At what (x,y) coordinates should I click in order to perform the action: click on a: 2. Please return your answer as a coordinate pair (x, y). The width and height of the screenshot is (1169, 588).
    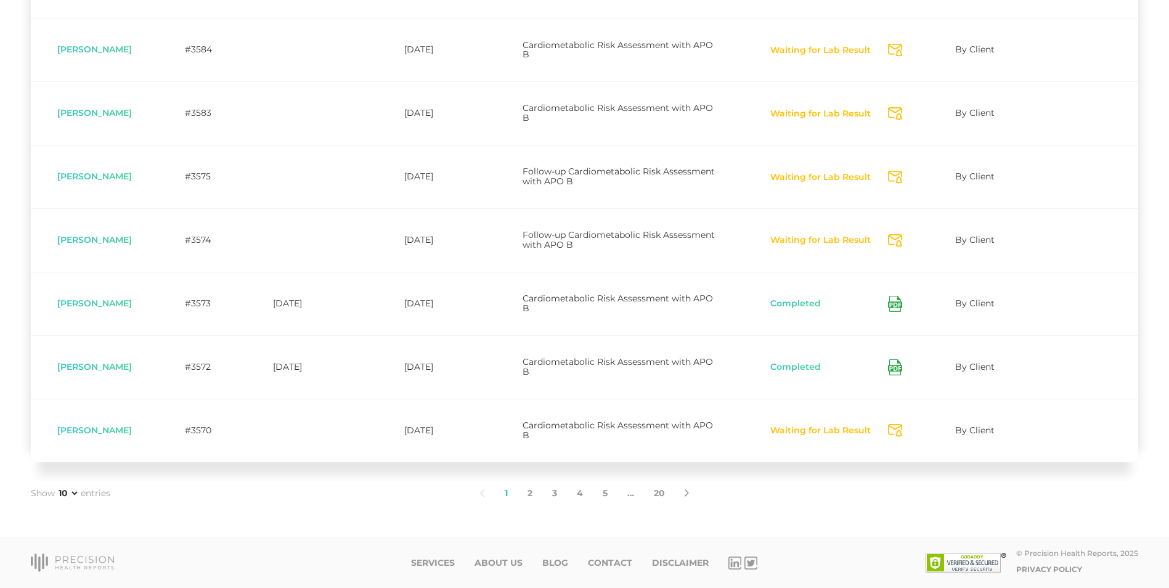
    Looking at the image, I should click on (530, 494).